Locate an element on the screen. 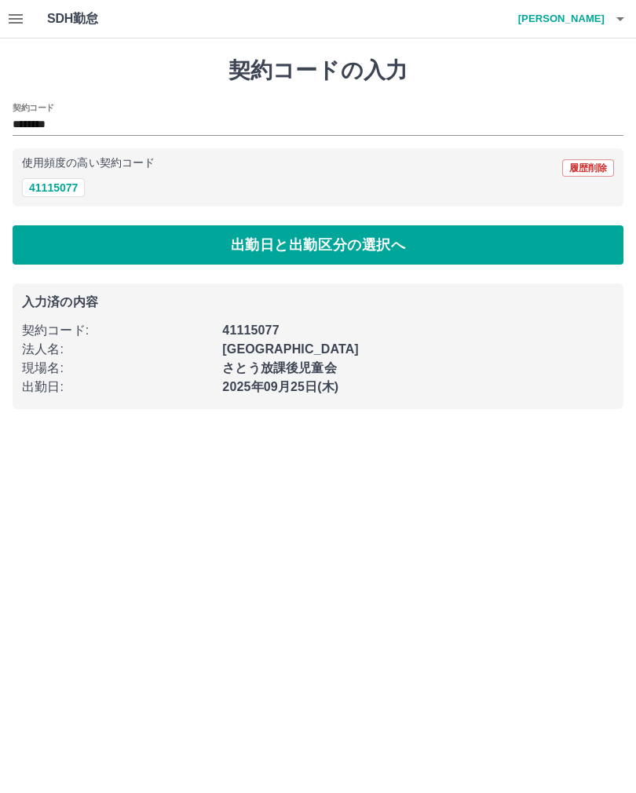  b: 2025年09月25日(木) is located at coordinates (280, 386).